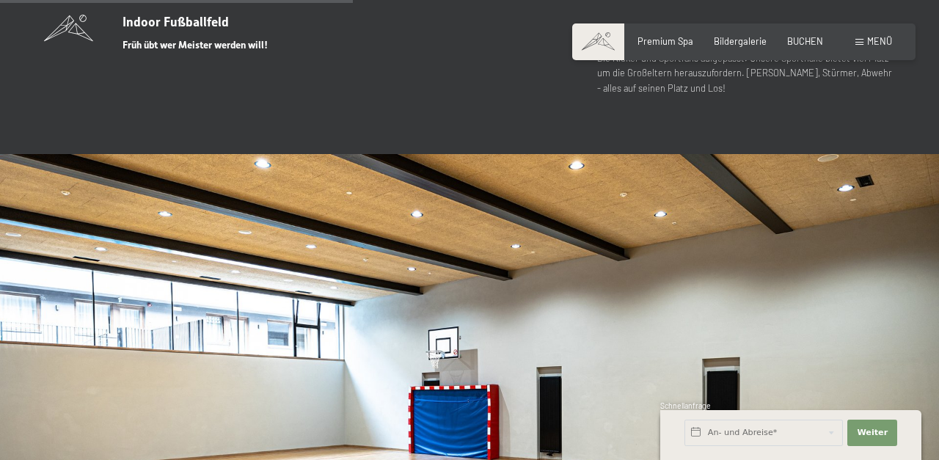 The image size is (939, 460). Describe the element at coordinates (805, 41) in the screenshot. I see `a: BUCHEN` at that location.